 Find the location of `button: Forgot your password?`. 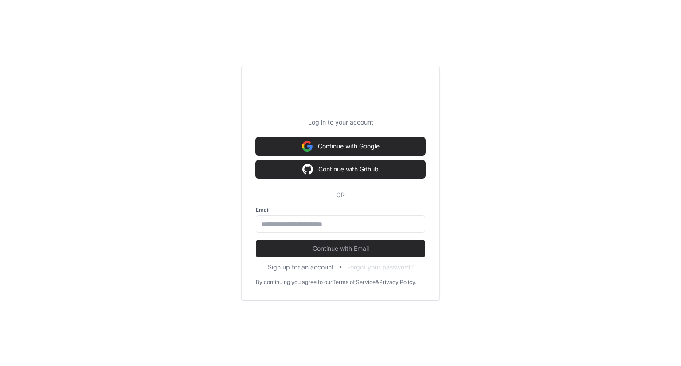

button: Forgot your password? is located at coordinates (381, 268).